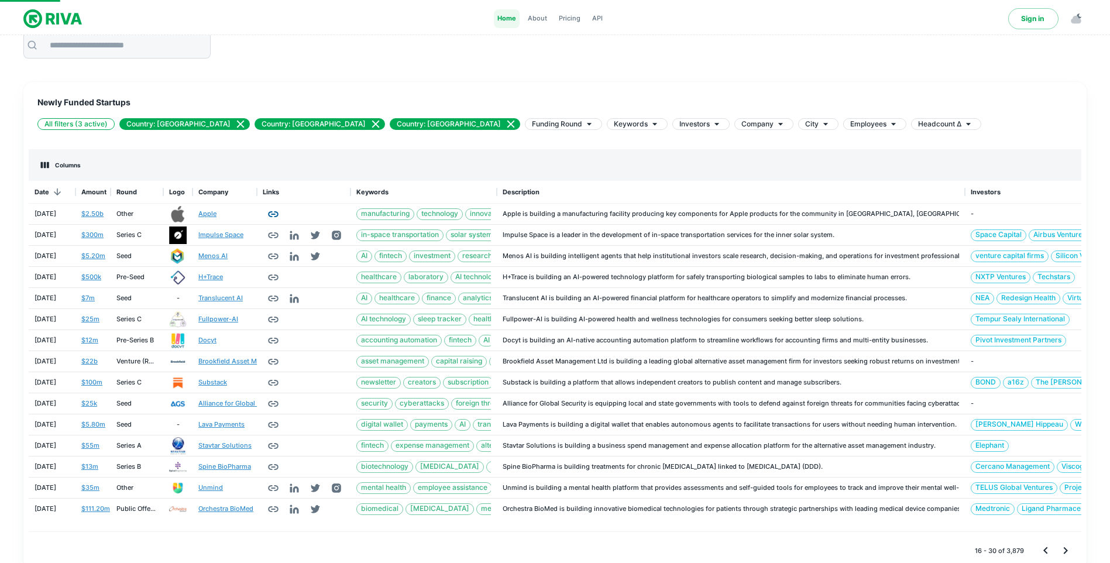 The height and width of the screenshot is (563, 1110). Describe the element at coordinates (1018, 340) in the screenshot. I see `a: Pivot Investment Partners` at that location.